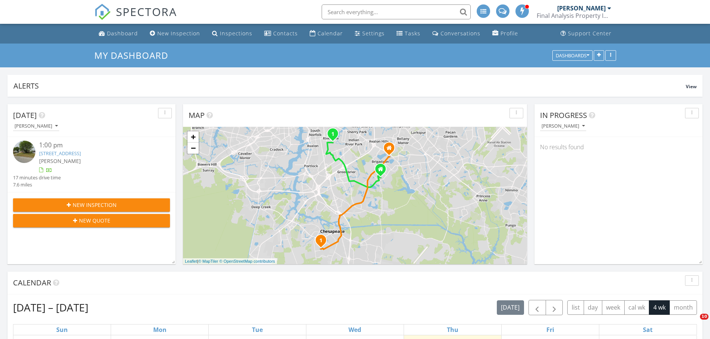  What do you see at coordinates (247, 261) in the screenshot?
I see `a: © OpenStreetMap contributors` at bounding box center [247, 261].